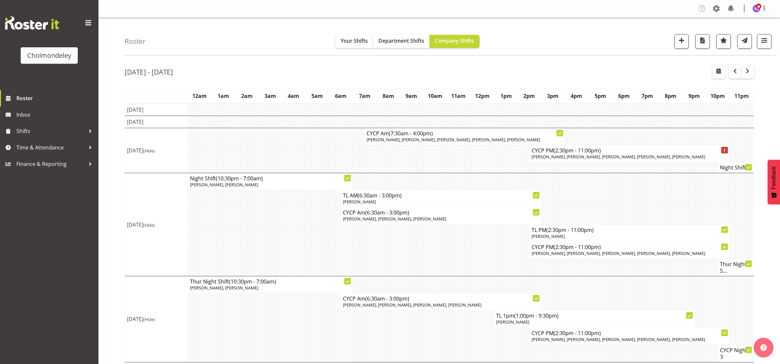  Describe the element at coordinates (341, 96) in the screenshot. I see `th: 6am` at that location.